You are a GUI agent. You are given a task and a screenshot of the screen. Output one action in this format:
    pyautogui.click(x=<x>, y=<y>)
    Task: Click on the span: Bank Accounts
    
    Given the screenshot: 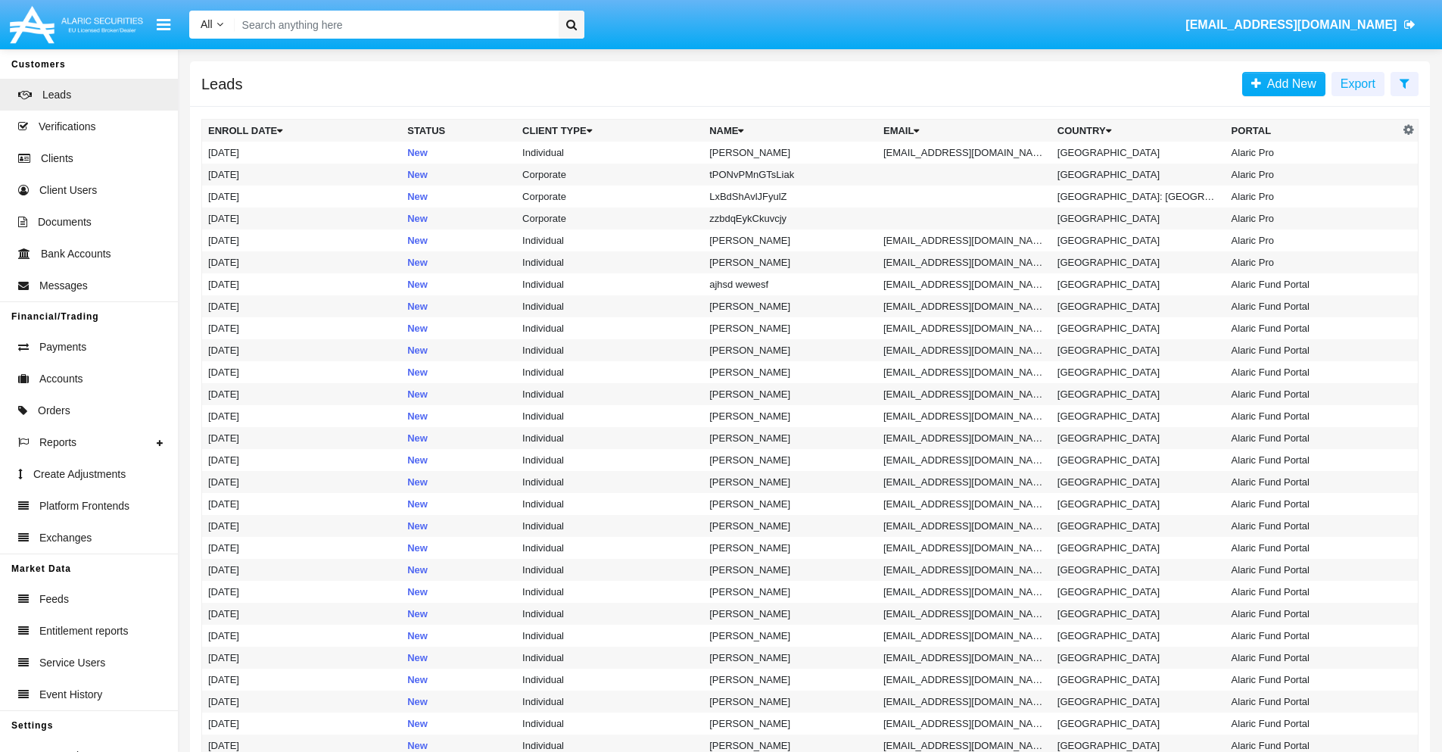 What is the action you would take?
    pyautogui.click(x=76, y=254)
    